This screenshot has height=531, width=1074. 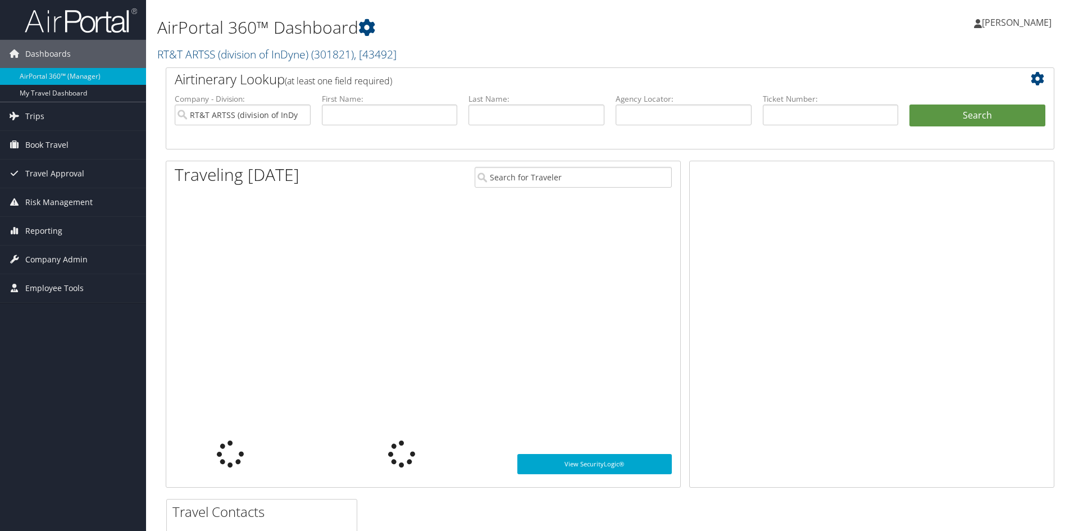 What do you see at coordinates (48, 54) in the screenshot?
I see `span: Dashboards` at bounding box center [48, 54].